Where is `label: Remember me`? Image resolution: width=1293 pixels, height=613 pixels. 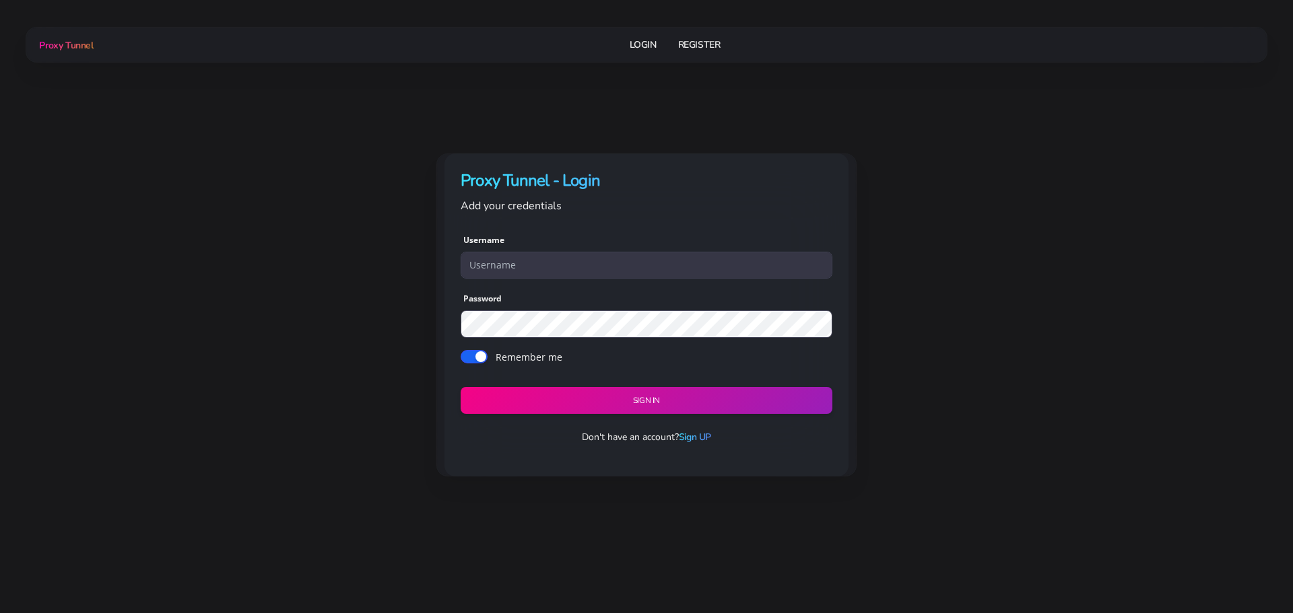 label: Remember me is located at coordinates (528, 357).